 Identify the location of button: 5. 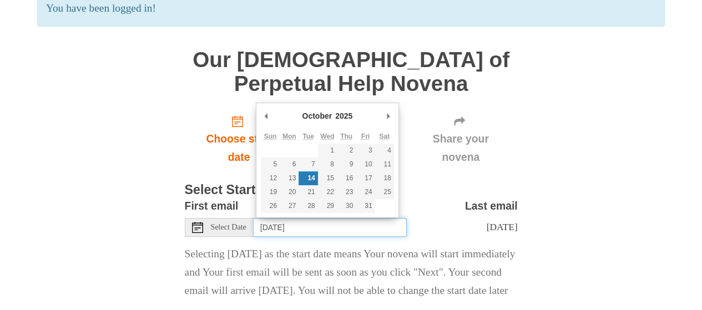
(270, 164).